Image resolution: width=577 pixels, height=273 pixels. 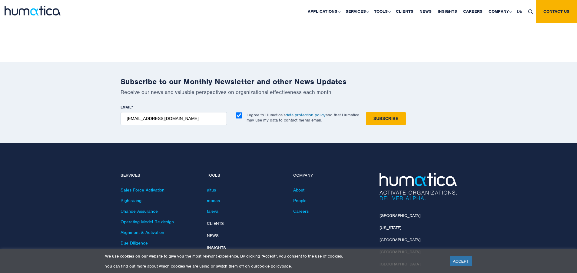 I want to click on input: name@company.com, so click(x=174, y=118).